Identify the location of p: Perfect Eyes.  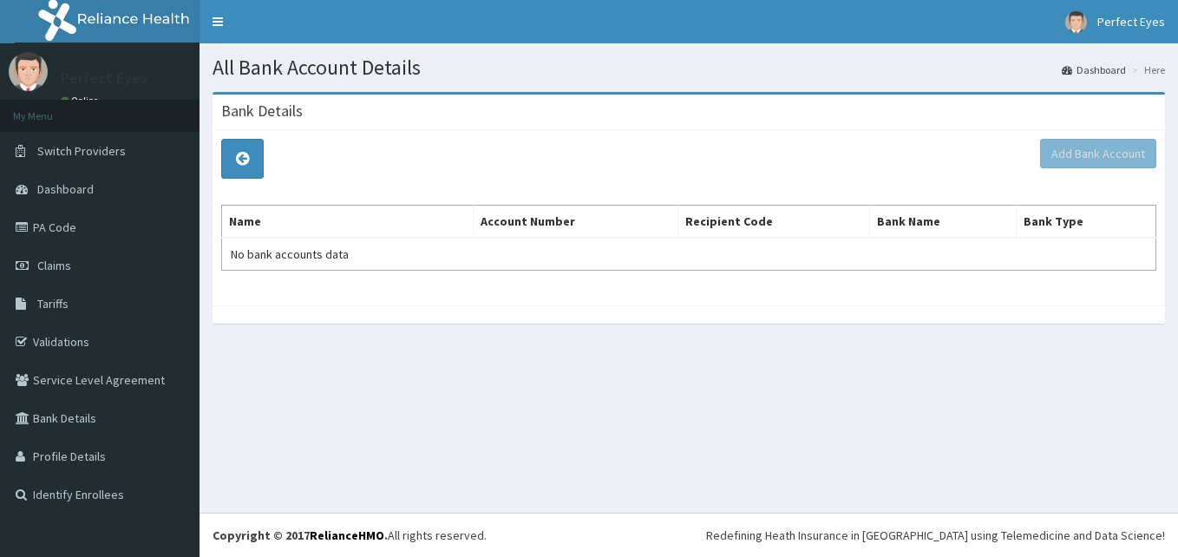
(104, 78).